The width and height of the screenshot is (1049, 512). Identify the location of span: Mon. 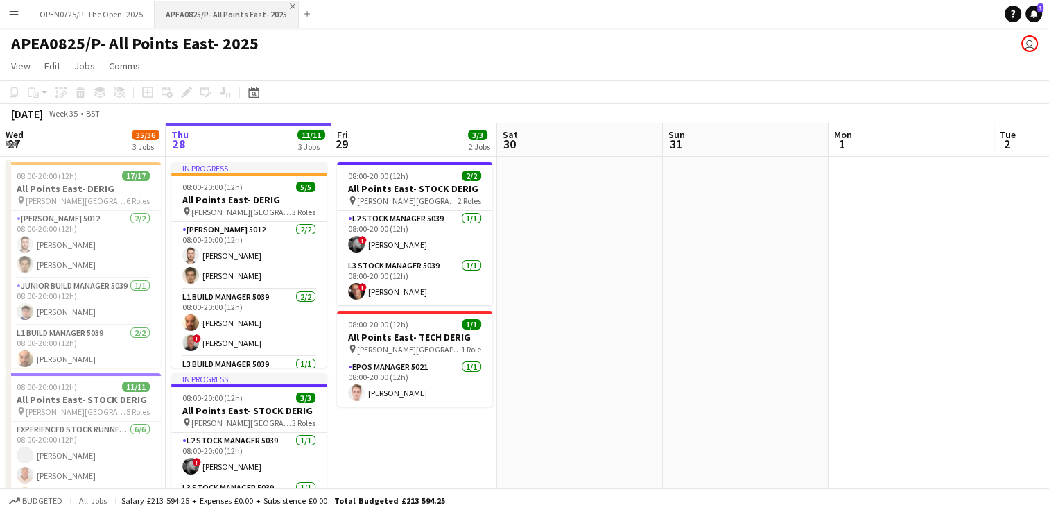
(843, 135).